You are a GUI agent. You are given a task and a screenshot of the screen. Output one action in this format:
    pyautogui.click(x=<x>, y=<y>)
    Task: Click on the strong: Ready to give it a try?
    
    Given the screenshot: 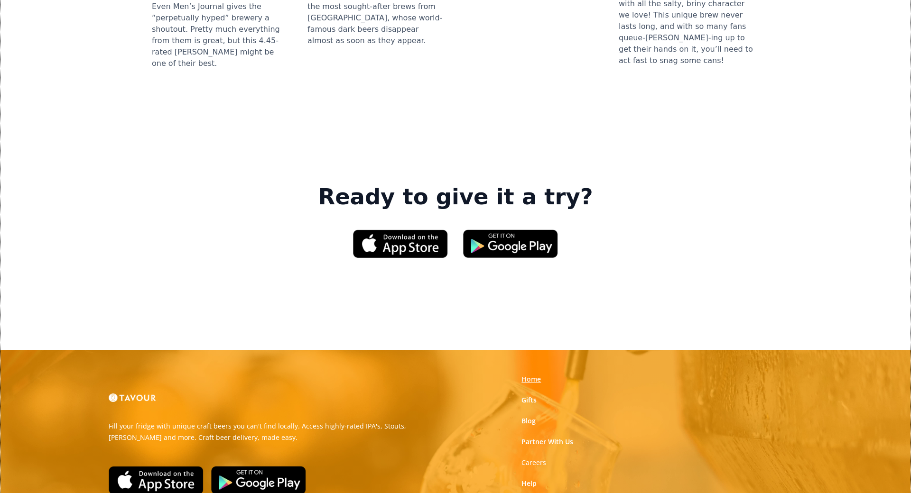 What is the action you would take?
    pyautogui.click(x=455, y=197)
    